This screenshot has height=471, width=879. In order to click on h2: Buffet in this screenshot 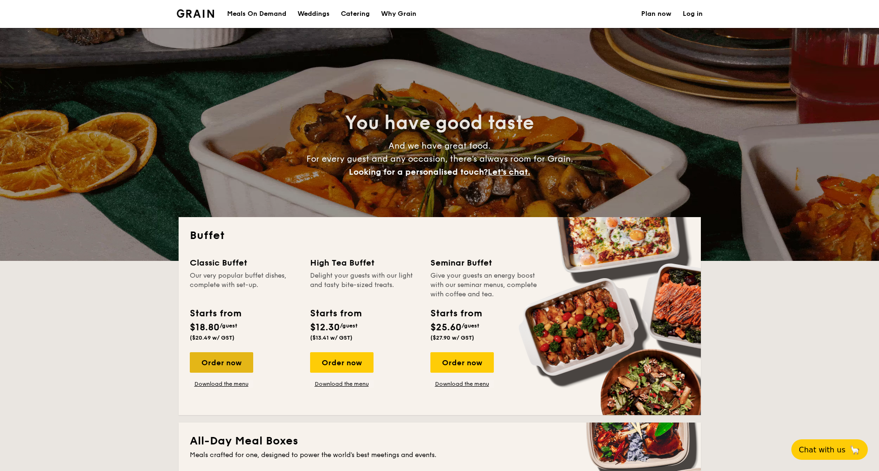, I will do `click(440, 236)`.